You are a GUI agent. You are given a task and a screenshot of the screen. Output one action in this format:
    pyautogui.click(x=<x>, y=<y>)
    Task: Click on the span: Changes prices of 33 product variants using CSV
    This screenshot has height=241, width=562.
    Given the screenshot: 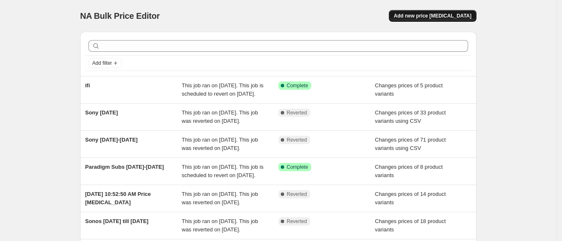 What is the action you would take?
    pyautogui.click(x=411, y=116)
    